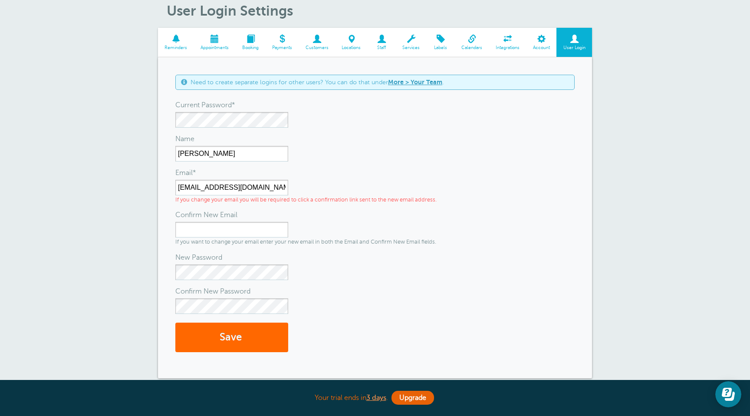 The width and height of the screenshot is (750, 416). Describe the element at coordinates (375, 397) in the screenshot. I see `div: Your trial ends in .` at that location.